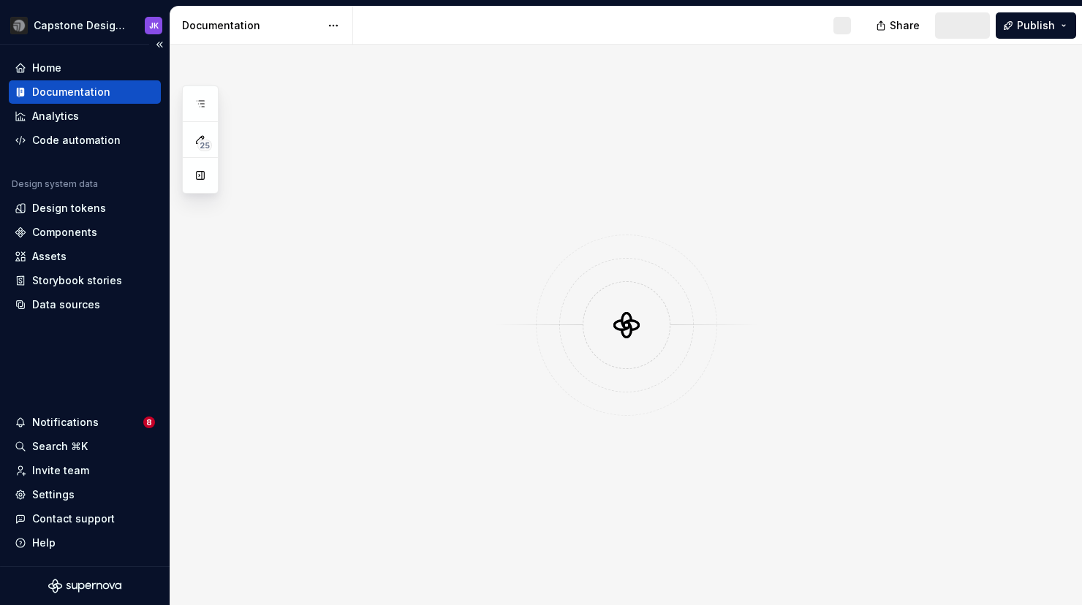  I want to click on div: Components, so click(64, 233).